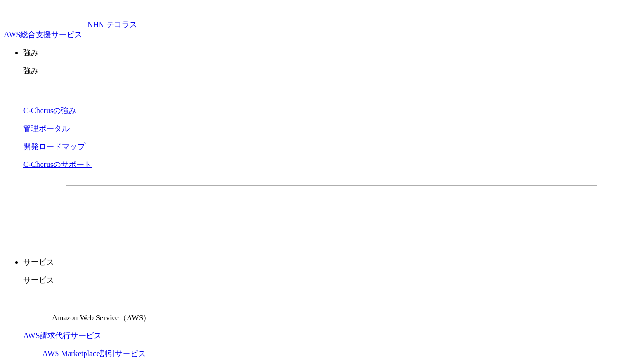 Image resolution: width=643 pixels, height=362 pixels. What do you see at coordinates (44, 15) in the screenshot?
I see `img: AWS総合支援サービス C-Chorus` at bounding box center [44, 15].